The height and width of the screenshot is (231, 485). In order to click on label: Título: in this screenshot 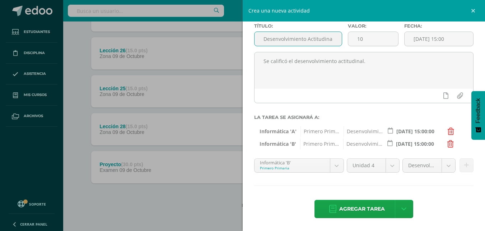, I will do `click(298, 26)`.